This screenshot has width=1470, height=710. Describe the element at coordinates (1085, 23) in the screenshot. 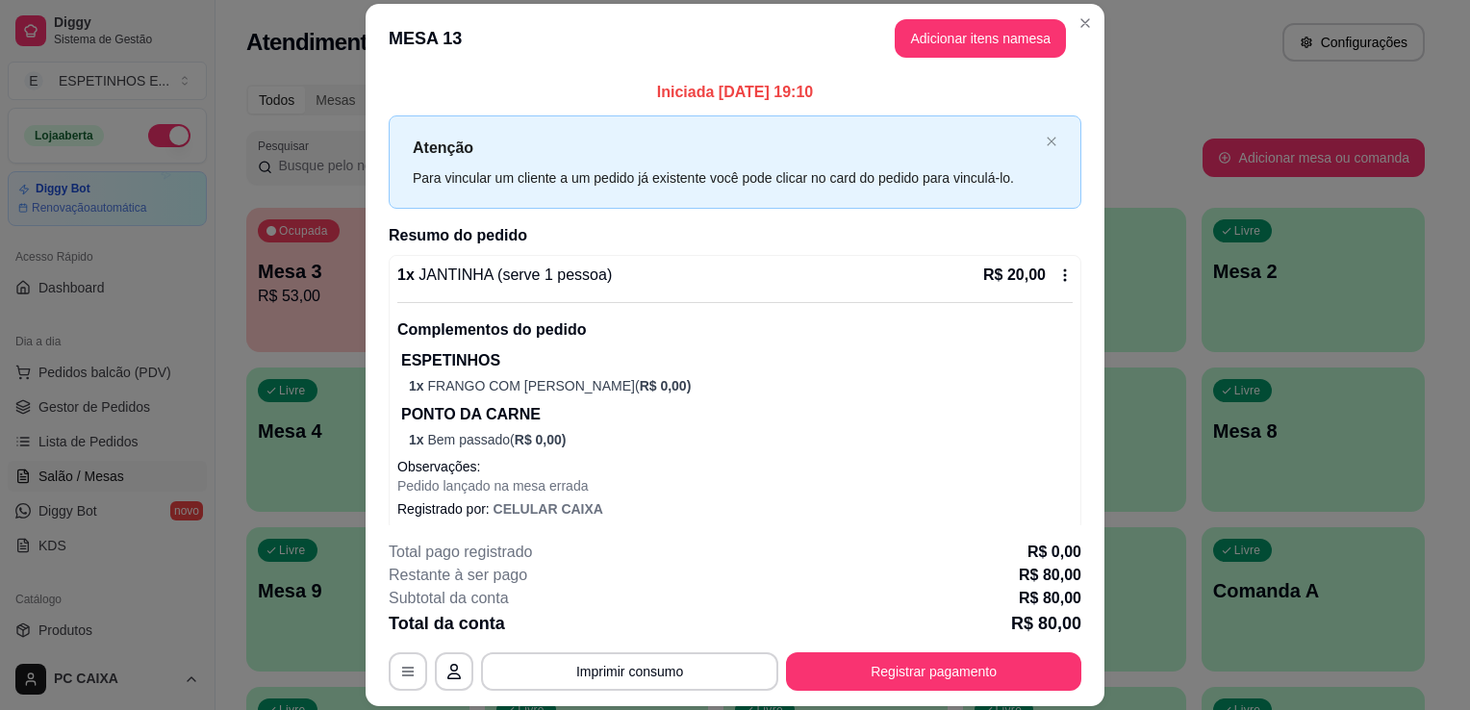

I see `button: Close` at that location.